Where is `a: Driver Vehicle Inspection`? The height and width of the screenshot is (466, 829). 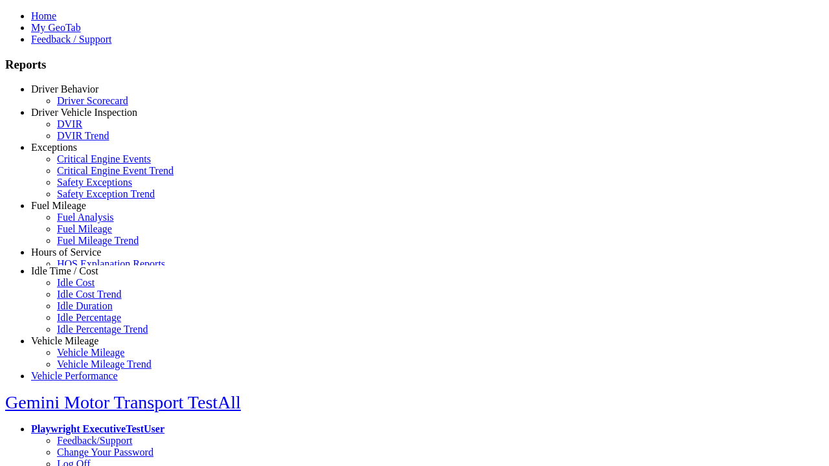
a: Driver Vehicle Inspection is located at coordinates (84, 112).